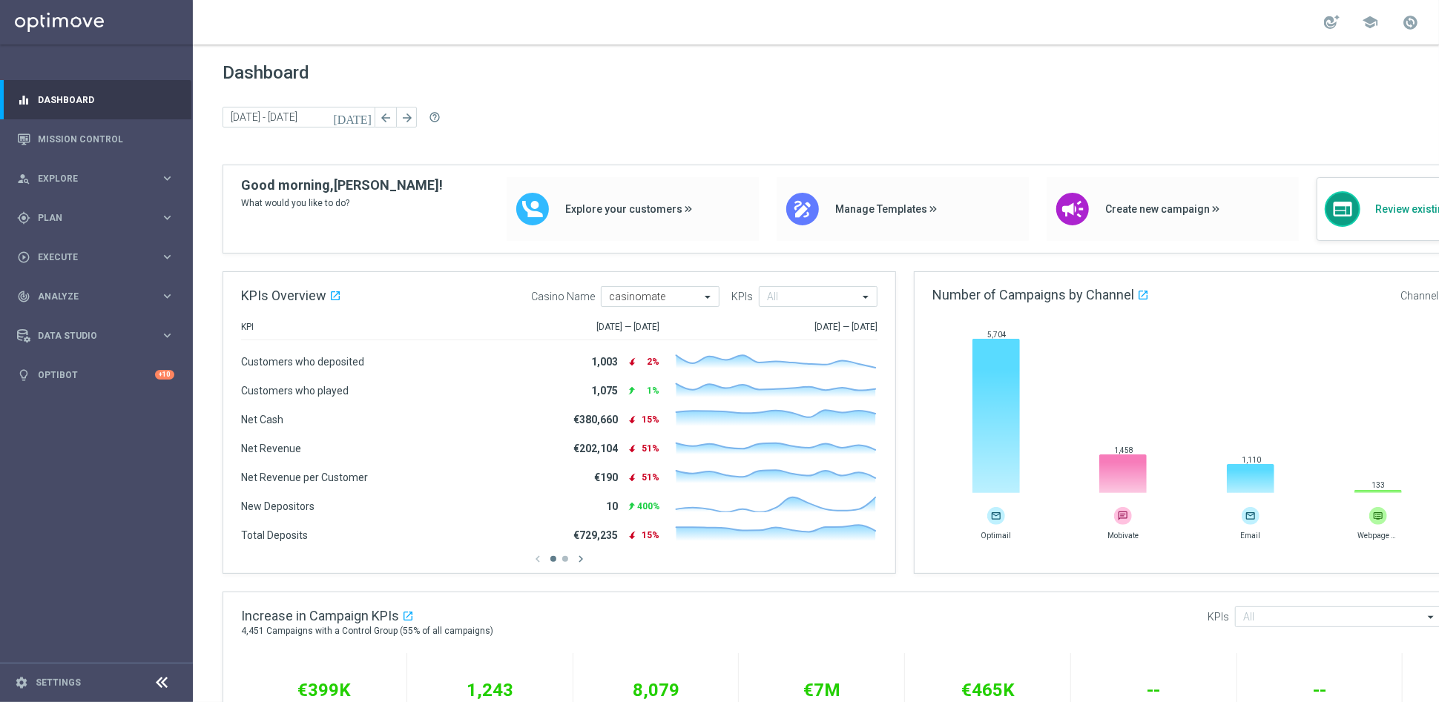  Describe the element at coordinates (22, 683) in the screenshot. I see `i: settings` at that location.